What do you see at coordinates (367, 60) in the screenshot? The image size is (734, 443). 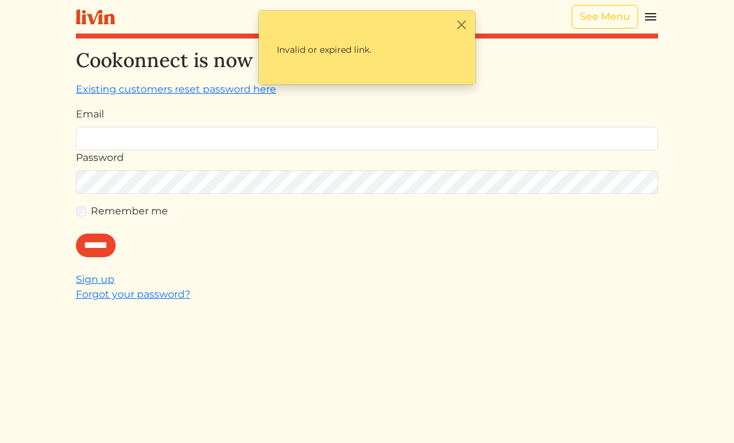 I see `h2: Cookonnect is now Livin!` at bounding box center [367, 60].